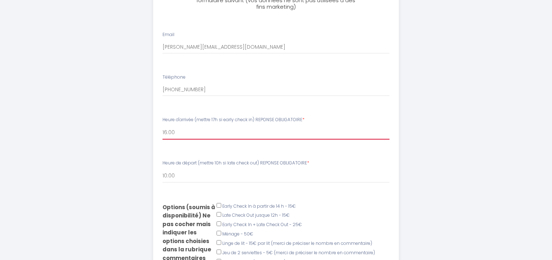  What do you see at coordinates (259, 206) in the screenshot?
I see `label: Early Check In à partir de 14 h - 15€` at bounding box center [259, 206].